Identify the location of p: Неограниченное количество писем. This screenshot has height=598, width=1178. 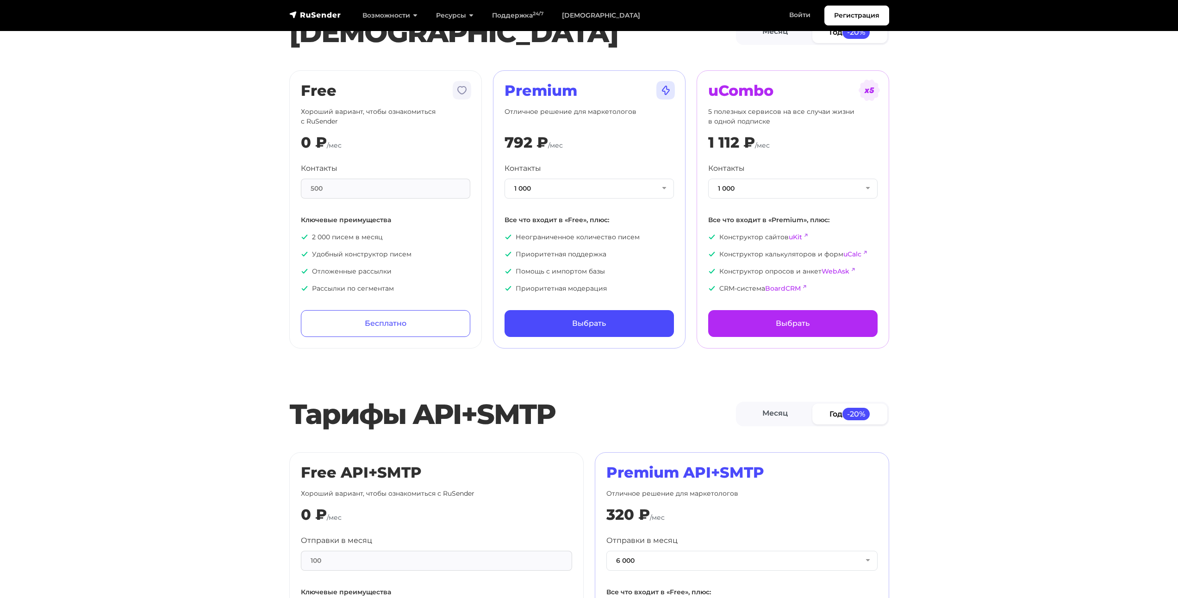
(589, 237).